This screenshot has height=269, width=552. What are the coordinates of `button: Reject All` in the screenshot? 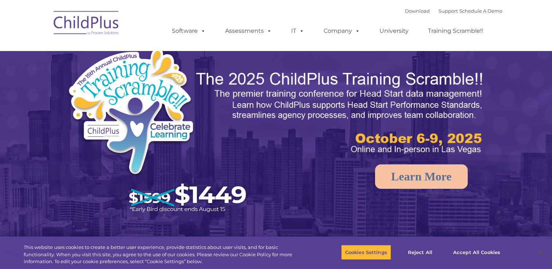 It's located at (420, 253).